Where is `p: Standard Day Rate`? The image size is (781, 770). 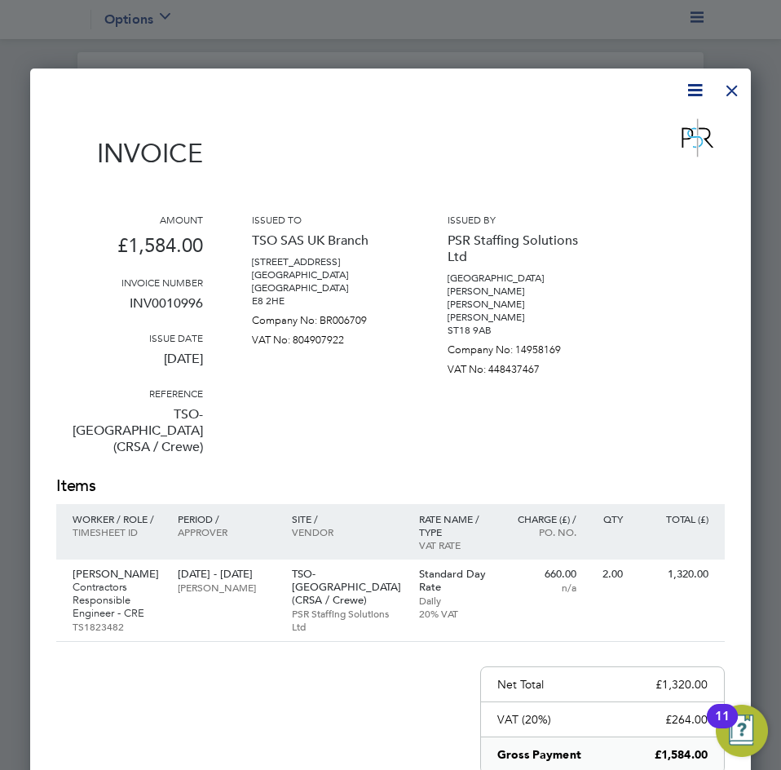
p: Standard Day Rate is located at coordinates (454, 581).